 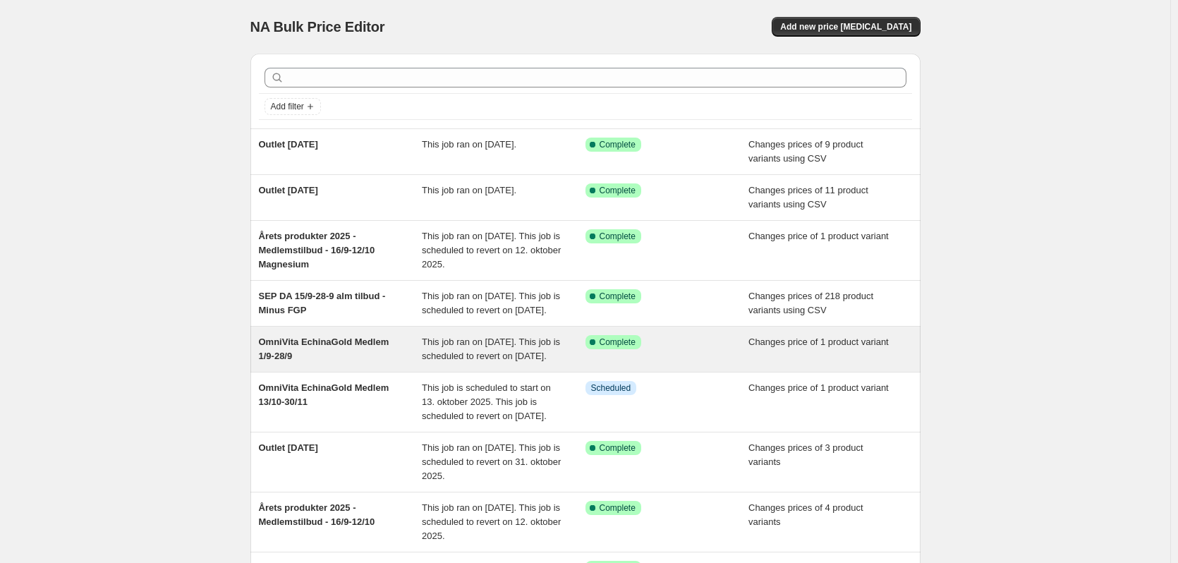 What do you see at coordinates (808, 197) in the screenshot?
I see `span: Changes prices of 11 product variants using CSV` at bounding box center [808, 197].